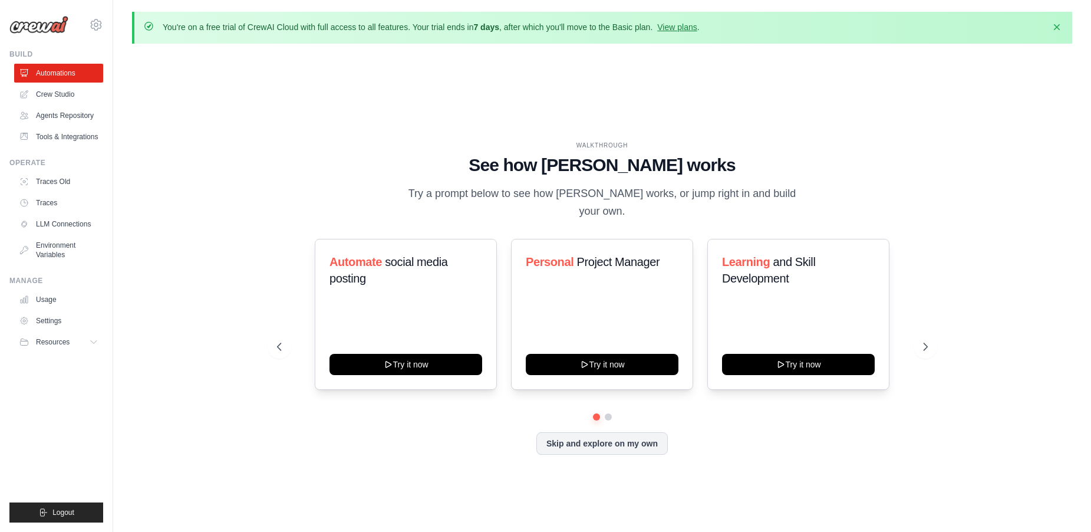  What do you see at coordinates (58, 116) in the screenshot?
I see `a: Agents Repository` at bounding box center [58, 116].